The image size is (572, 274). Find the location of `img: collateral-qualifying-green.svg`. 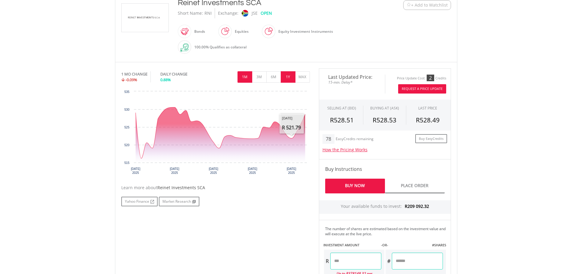

img: collateral-qualifying-green.svg is located at coordinates (184, 47).